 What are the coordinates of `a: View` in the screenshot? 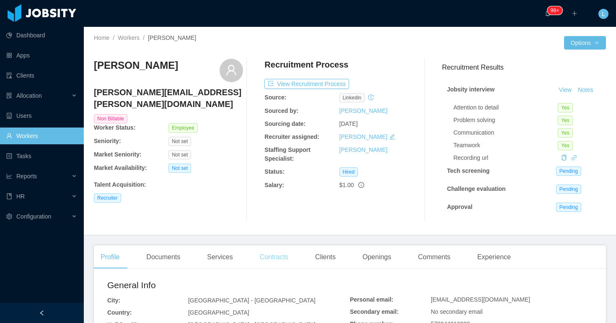 It's located at (566, 90).